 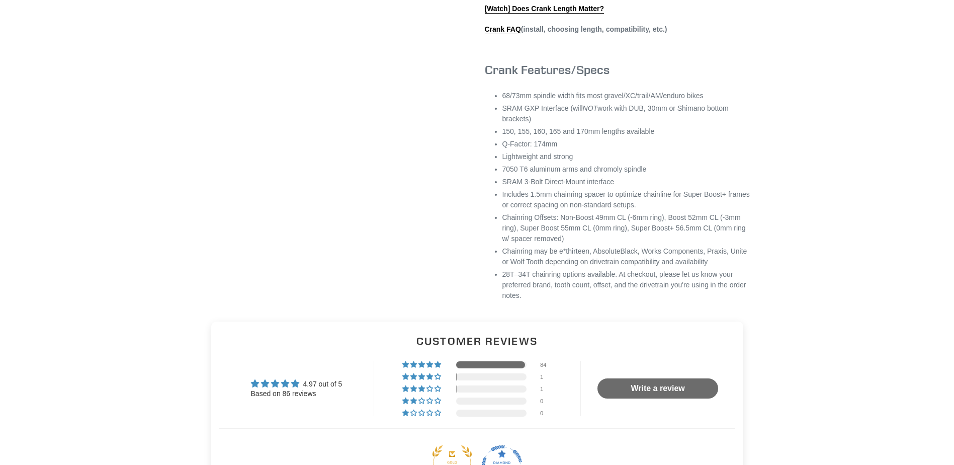 What do you see at coordinates (627, 156) in the screenshot?
I see `li: Lightweight and strong` at bounding box center [627, 156].